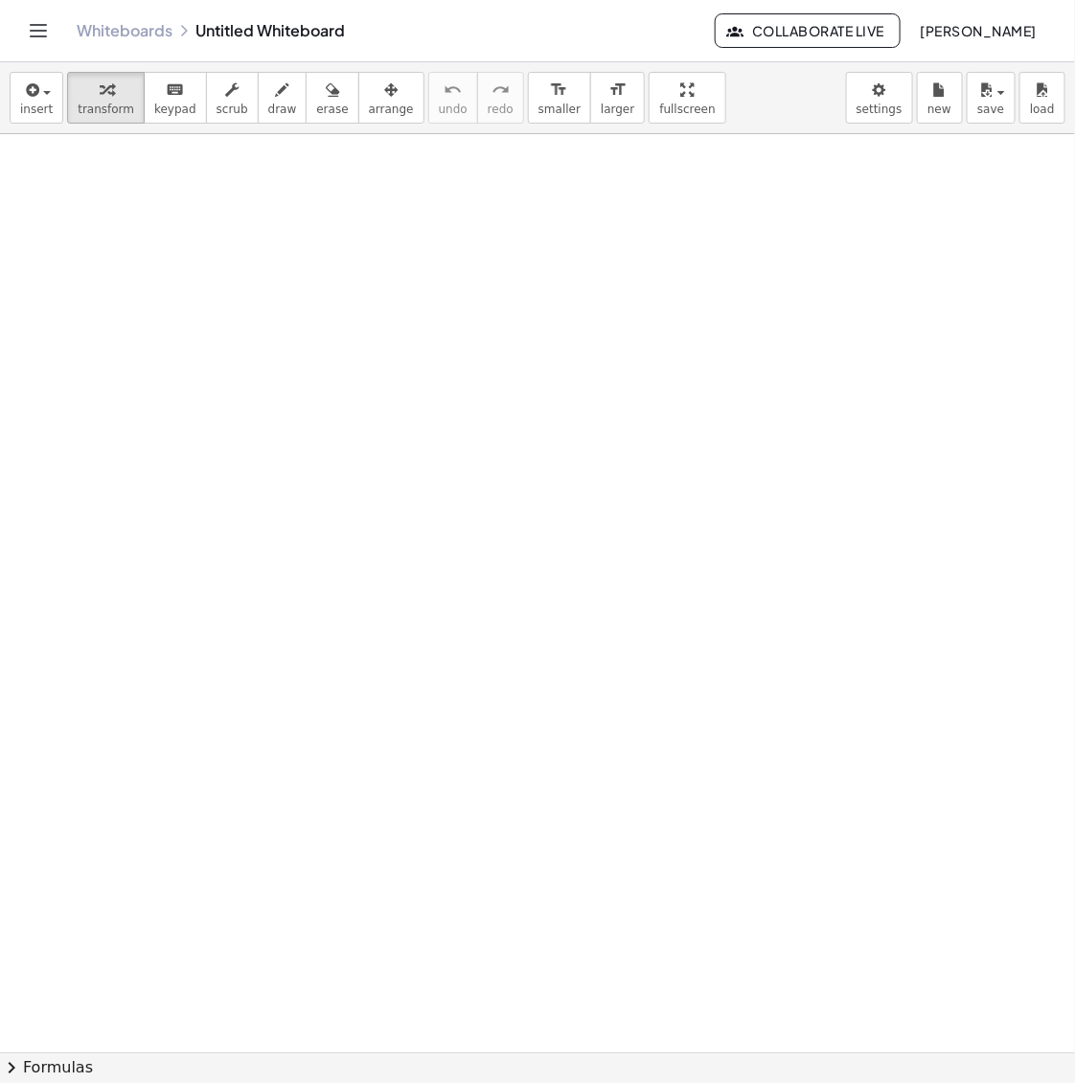  What do you see at coordinates (617, 98) in the screenshot?
I see `button: format_sizelarger` at bounding box center [617, 98].